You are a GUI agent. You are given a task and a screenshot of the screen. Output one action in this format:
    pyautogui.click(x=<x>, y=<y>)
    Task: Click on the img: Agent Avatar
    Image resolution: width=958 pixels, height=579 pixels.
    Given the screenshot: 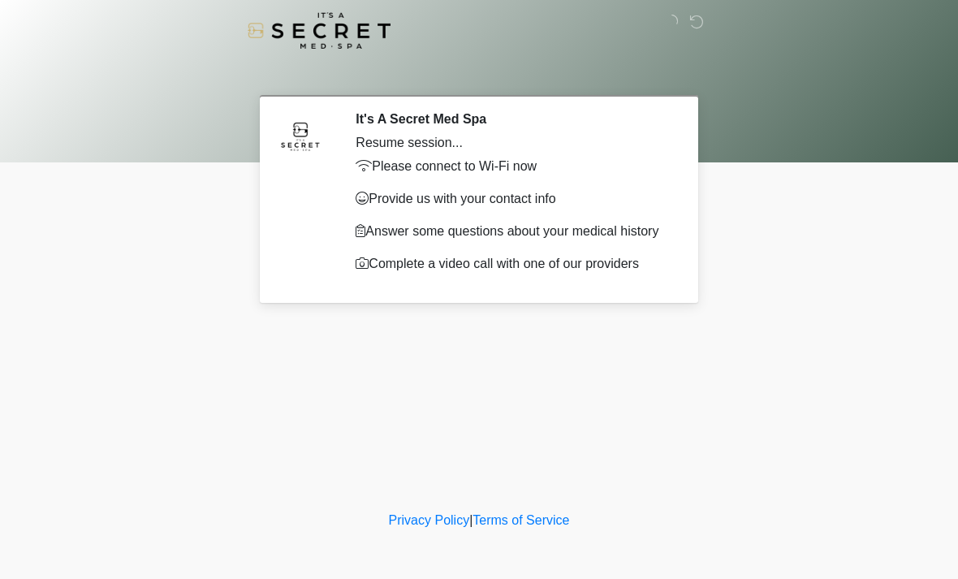 What is the action you would take?
    pyautogui.click(x=300, y=136)
    